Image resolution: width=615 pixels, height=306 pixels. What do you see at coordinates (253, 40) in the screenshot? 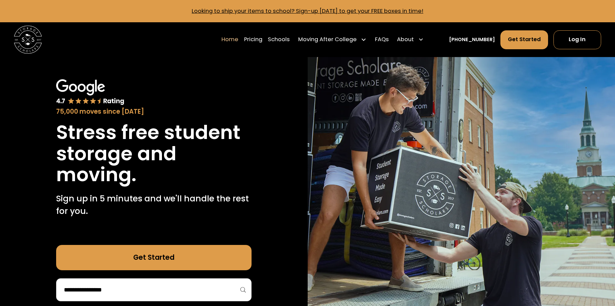
I see `a: Pricing` at bounding box center [253, 40].